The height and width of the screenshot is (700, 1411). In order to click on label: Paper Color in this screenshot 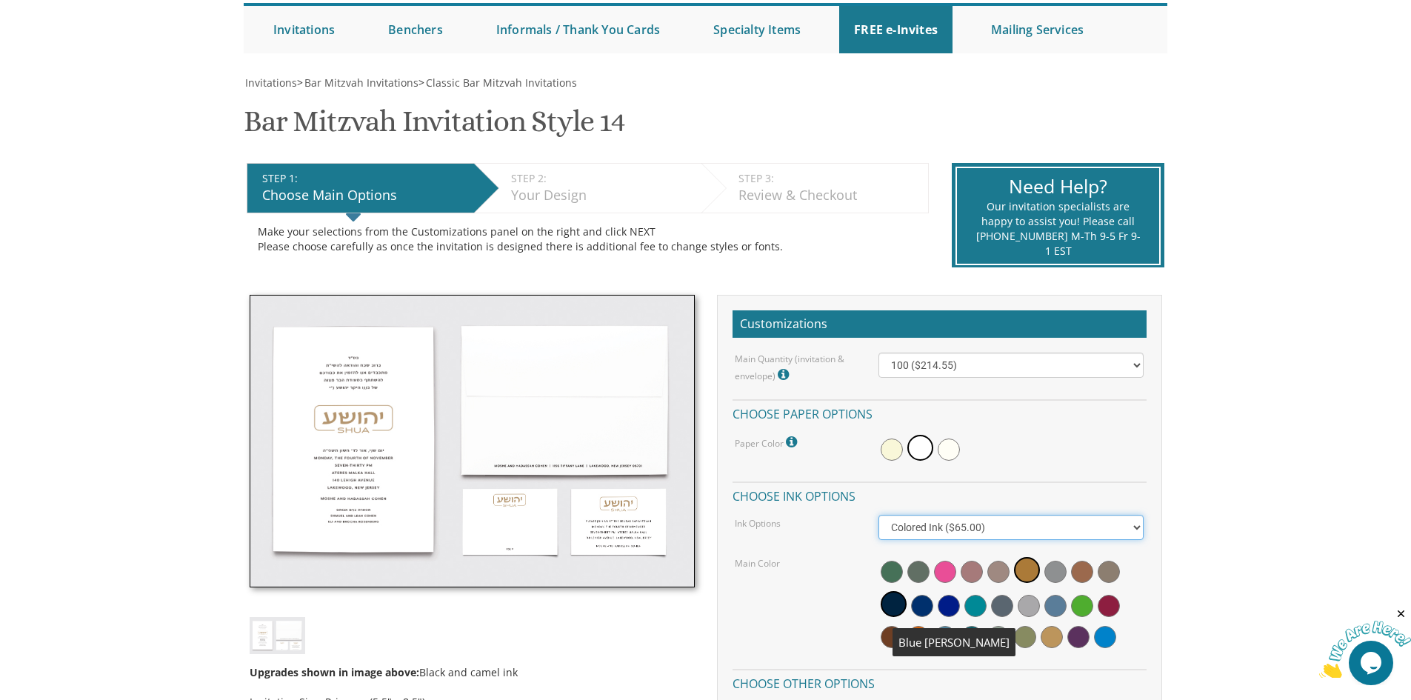, I will do `click(767, 442)`.